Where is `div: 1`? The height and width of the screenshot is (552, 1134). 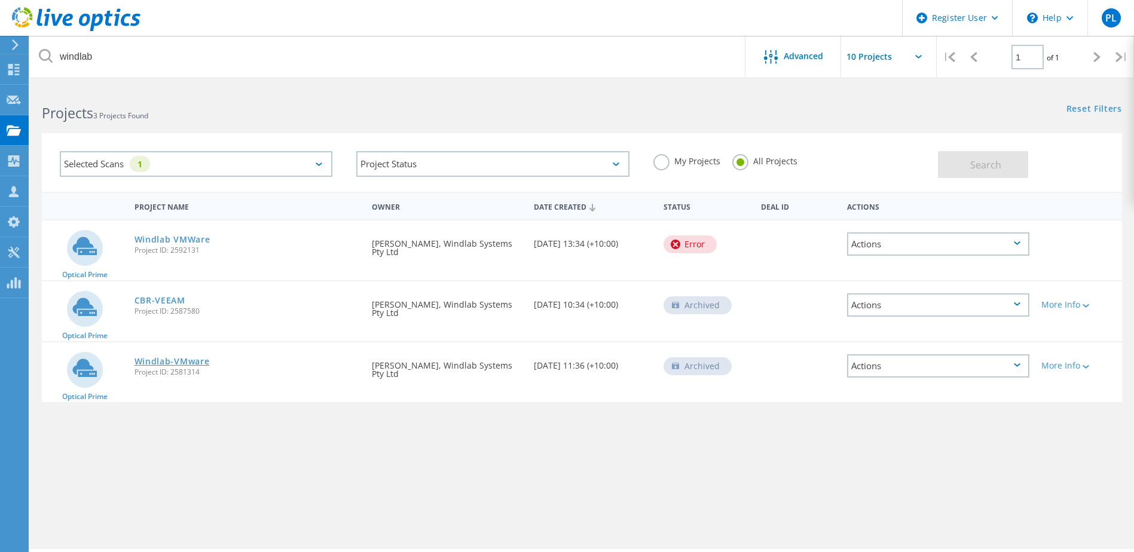
div: 1 is located at coordinates (140, 164).